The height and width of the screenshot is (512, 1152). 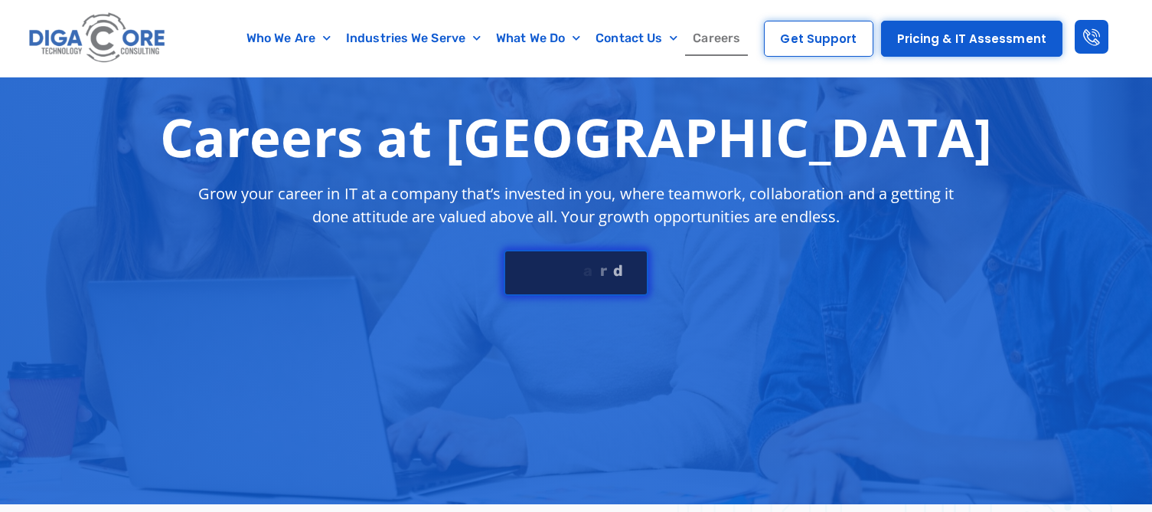 I want to click on span: a, so click(x=588, y=270).